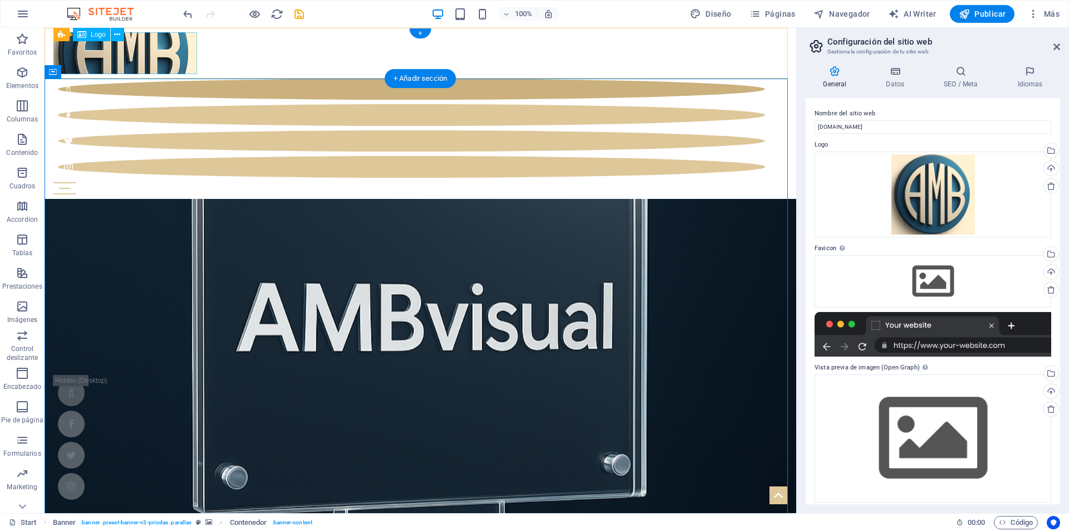 The image size is (1069, 531). What do you see at coordinates (183, 522) in the screenshot?
I see `nav: breadcrumb` at bounding box center [183, 522].